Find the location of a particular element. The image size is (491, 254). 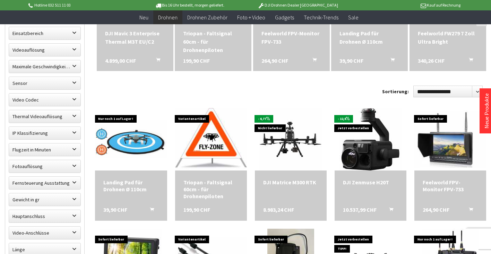

span: Drohnen is located at coordinates (168, 17).